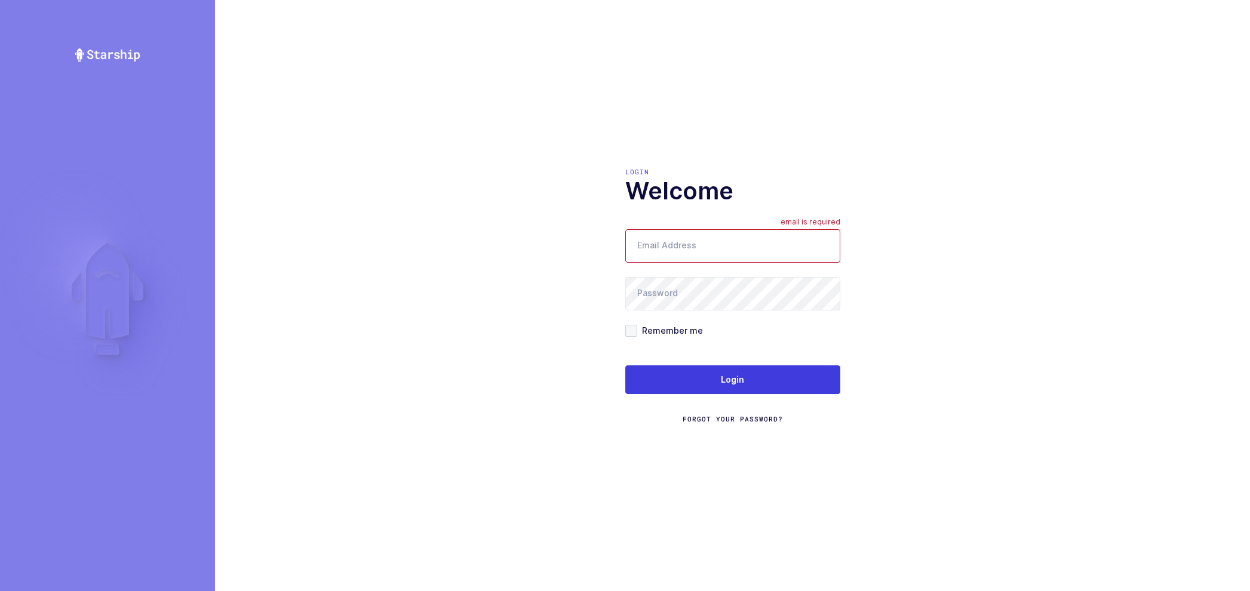 The image size is (1250, 591). What do you see at coordinates (733, 172) in the screenshot?
I see `div: Login` at bounding box center [733, 172].